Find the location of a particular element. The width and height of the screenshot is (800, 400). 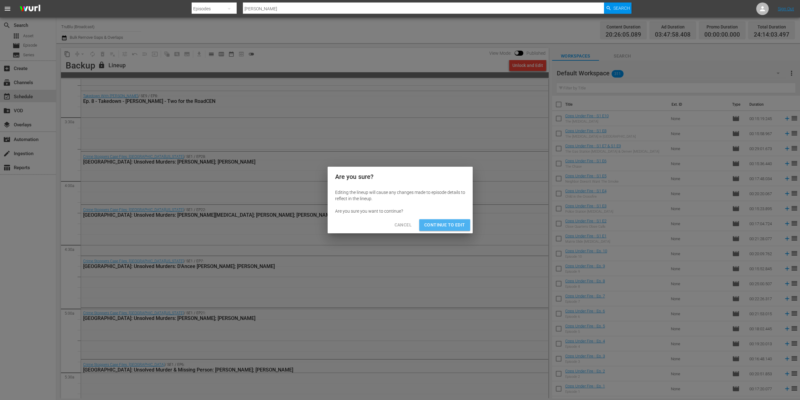

span: Search is located at coordinates (621, 8).